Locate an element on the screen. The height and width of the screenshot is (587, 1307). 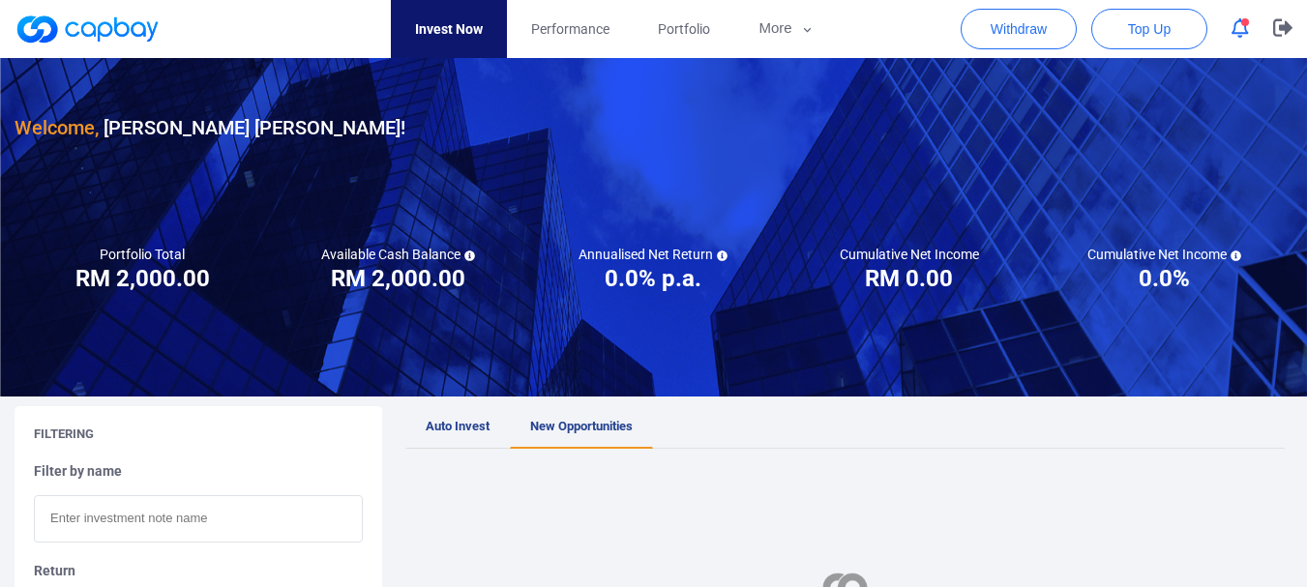
h5: Portfolio Total is located at coordinates (142, 254).